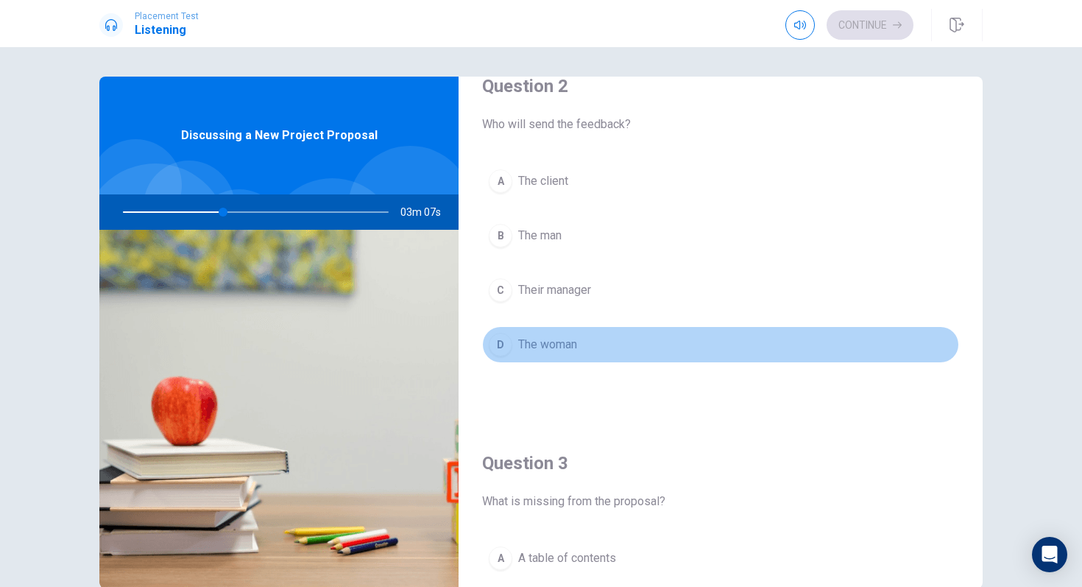 The width and height of the screenshot is (1082, 587). I want to click on div: Open Intercom Messenger, so click(1050, 554).